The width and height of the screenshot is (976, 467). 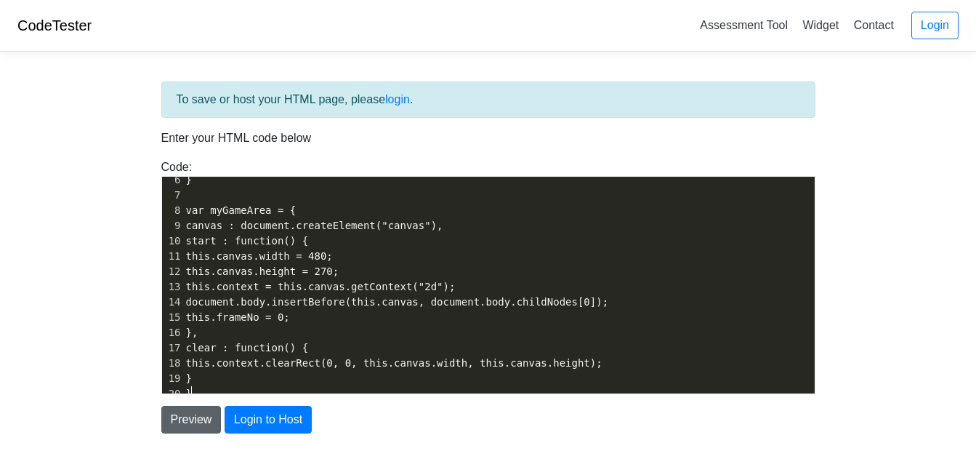 What do you see at coordinates (172, 256) in the screenshot?
I see `div: 11` at bounding box center [172, 256].